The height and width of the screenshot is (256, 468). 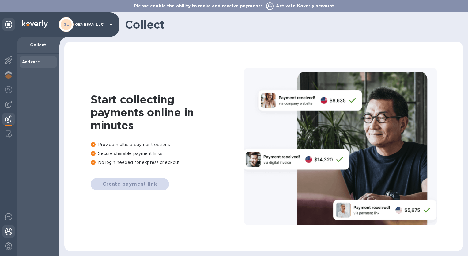 I want to click on p: Secure sharable payment links., so click(x=167, y=153).